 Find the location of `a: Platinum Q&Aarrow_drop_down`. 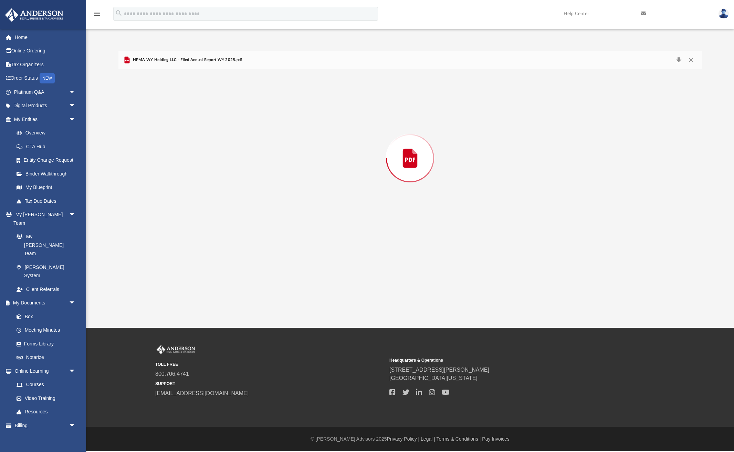

a: Platinum Q&Aarrow_drop_down is located at coordinates (45, 92).